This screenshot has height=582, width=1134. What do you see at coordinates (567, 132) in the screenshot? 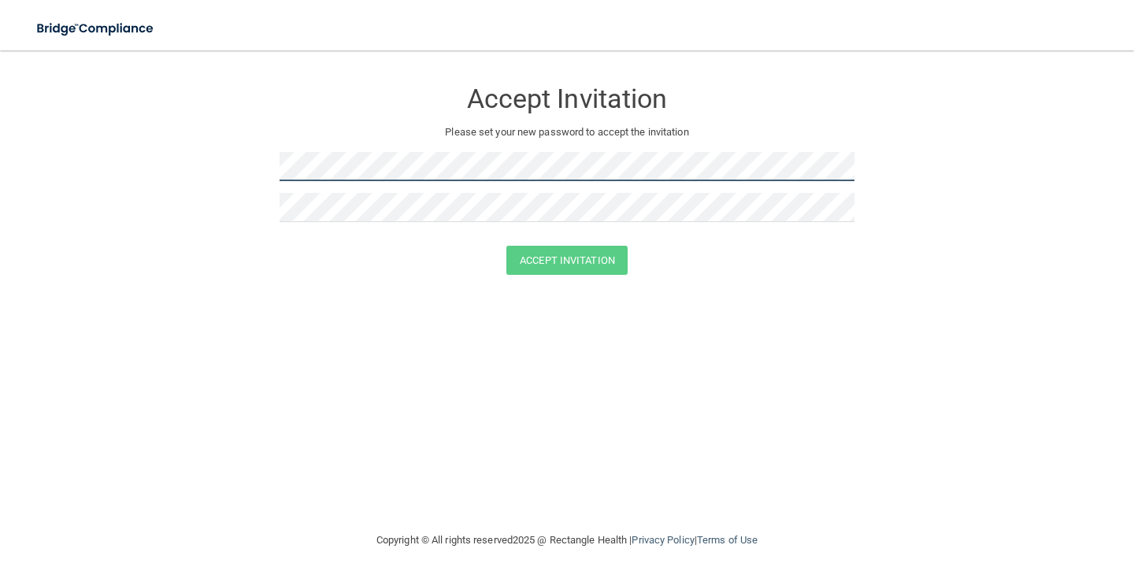
I see `p: Please set your new password to accept the invitation` at bounding box center [567, 132].